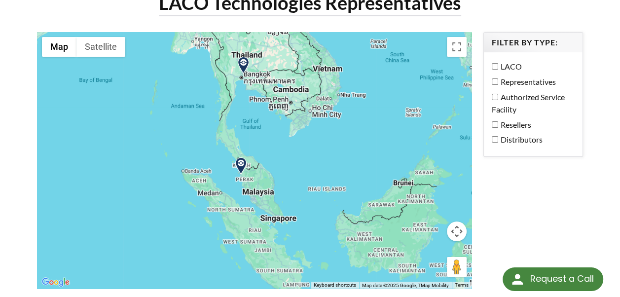  Describe the element at coordinates (495, 66) in the screenshot. I see `input: LACO` at that location.